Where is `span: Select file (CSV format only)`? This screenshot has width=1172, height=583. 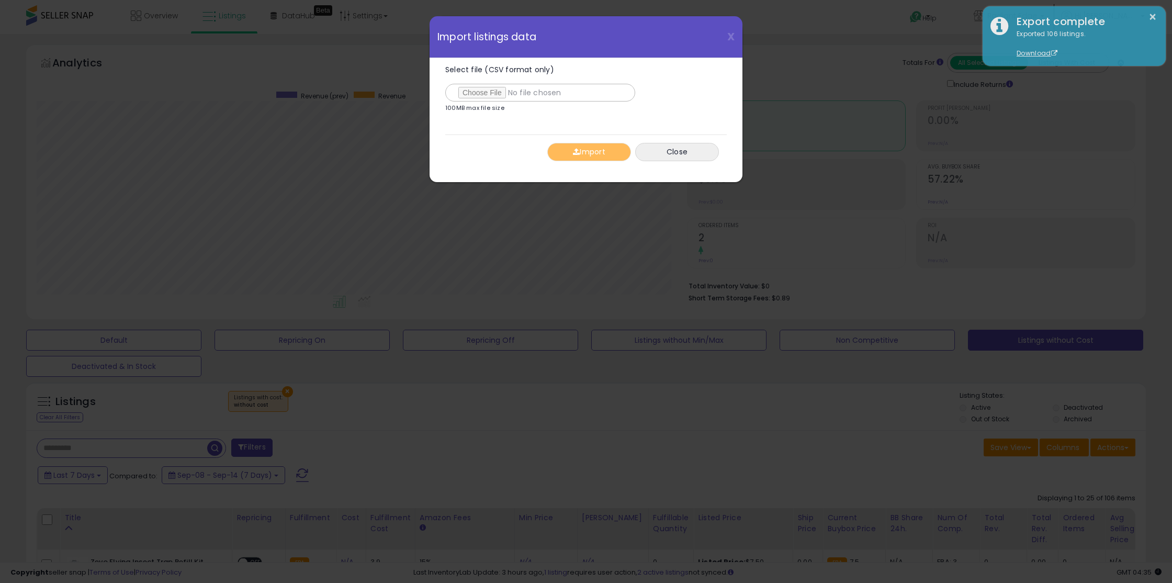
span: Select file (CSV format only) is located at coordinates (500, 70).